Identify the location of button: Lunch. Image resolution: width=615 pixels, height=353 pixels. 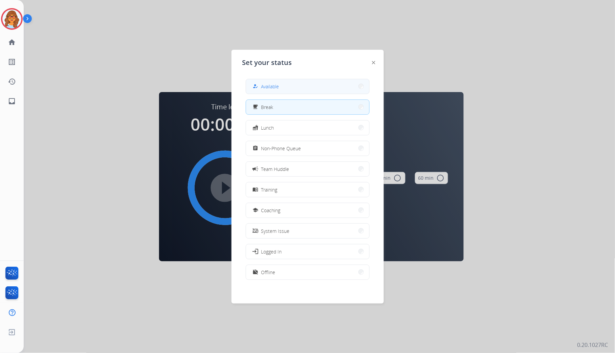
(308, 128).